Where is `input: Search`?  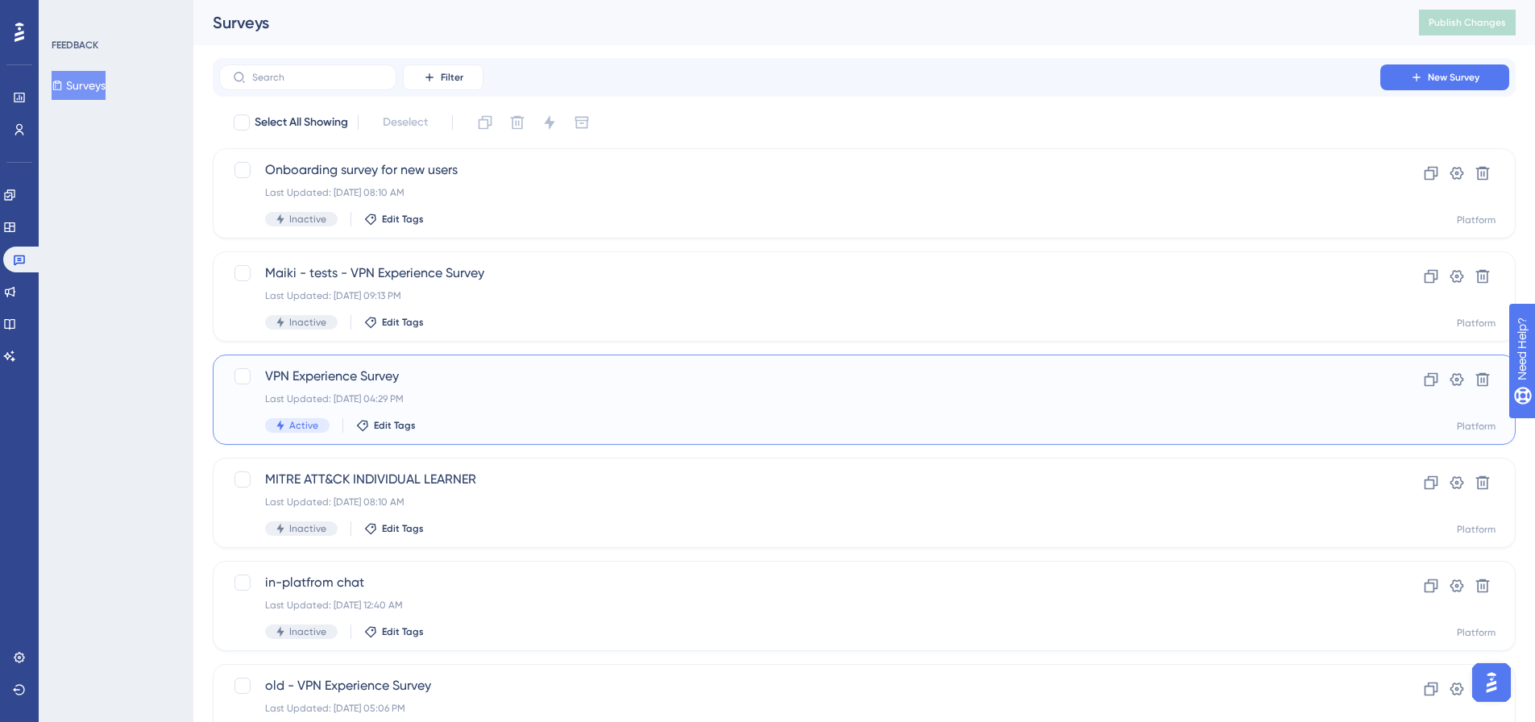
input: Search is located at coordinates (317, 77).